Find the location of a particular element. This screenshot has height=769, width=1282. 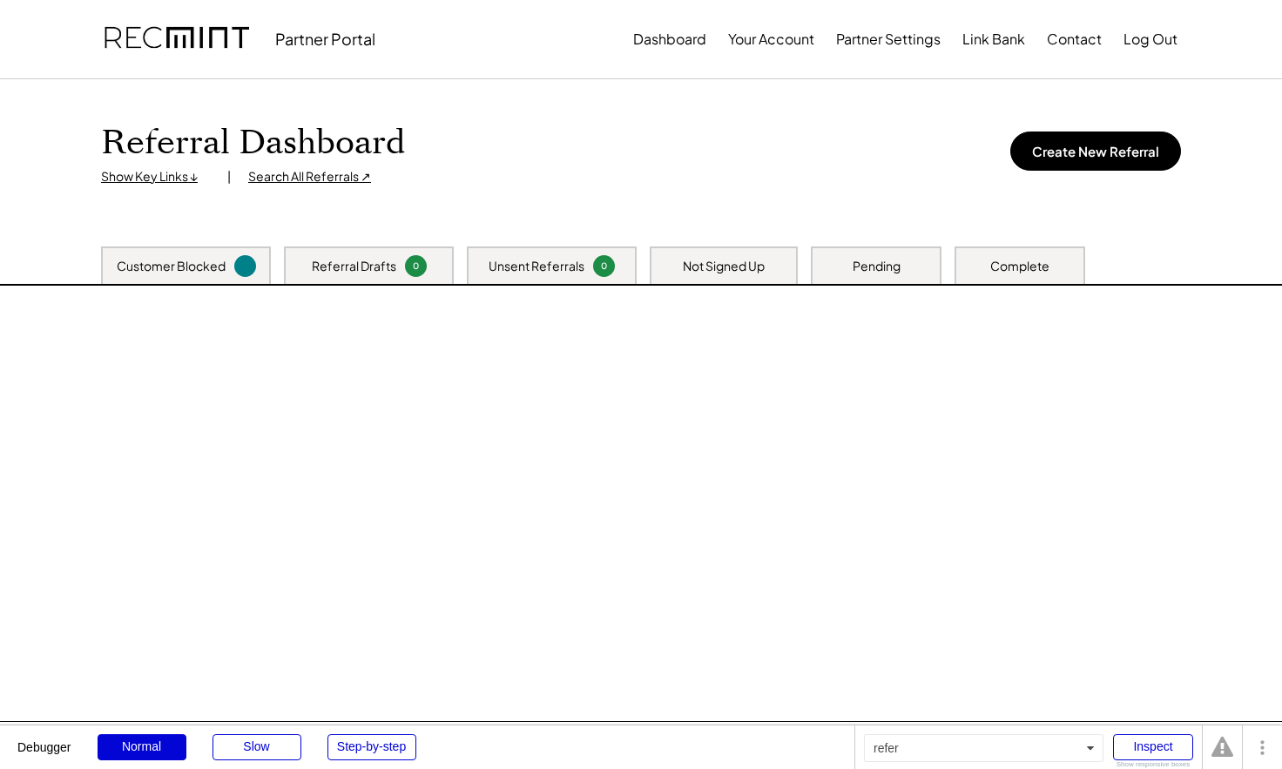

button: Partner Settings is located at coordinates (888, 39).